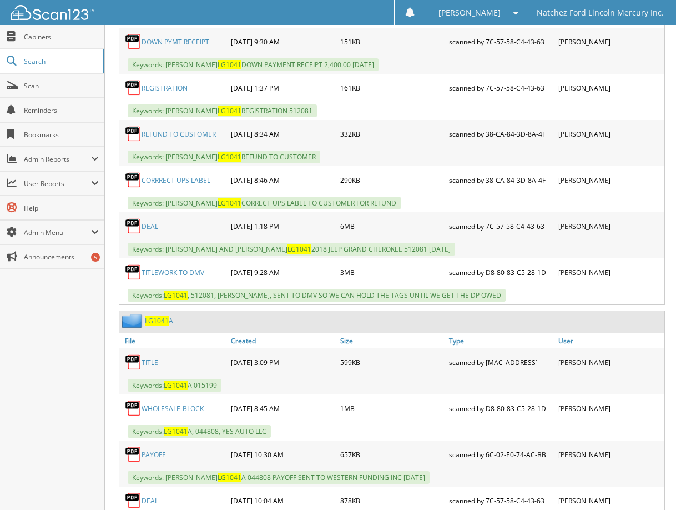  Describe the element at coordinates (648, 483) in the screenshot. I see `div: Chat Widget` at that location.